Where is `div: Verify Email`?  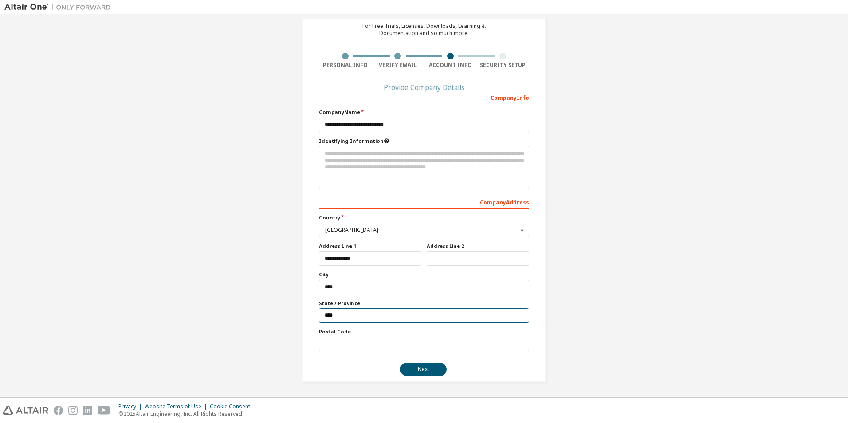 div: Verify Email is located at coordinates (398, 65).